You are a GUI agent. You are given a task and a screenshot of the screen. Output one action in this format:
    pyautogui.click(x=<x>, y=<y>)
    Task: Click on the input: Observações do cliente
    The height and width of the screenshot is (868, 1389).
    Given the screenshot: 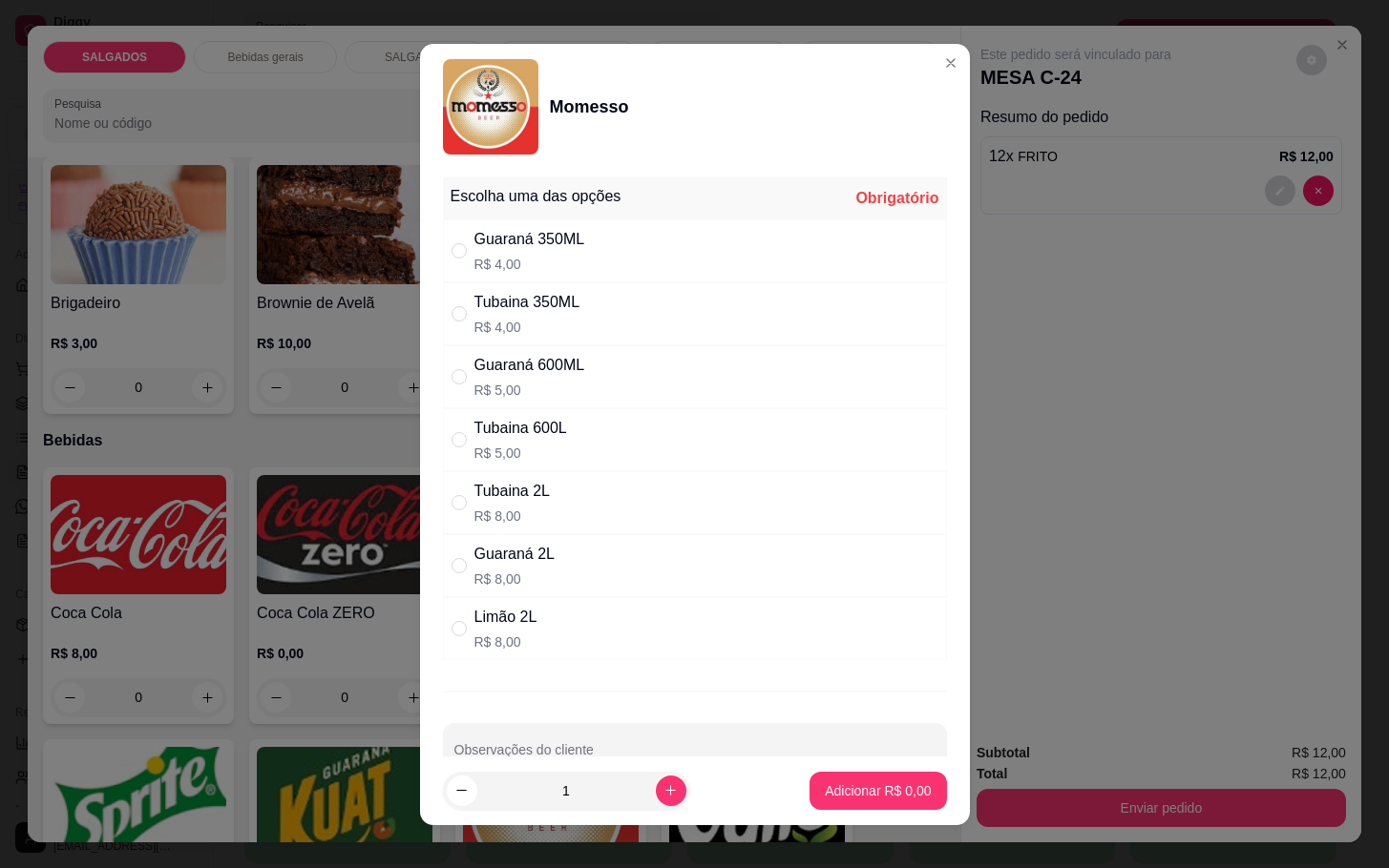 What is the action you would take?
    pyautogui.click(x=695, y=758)
    